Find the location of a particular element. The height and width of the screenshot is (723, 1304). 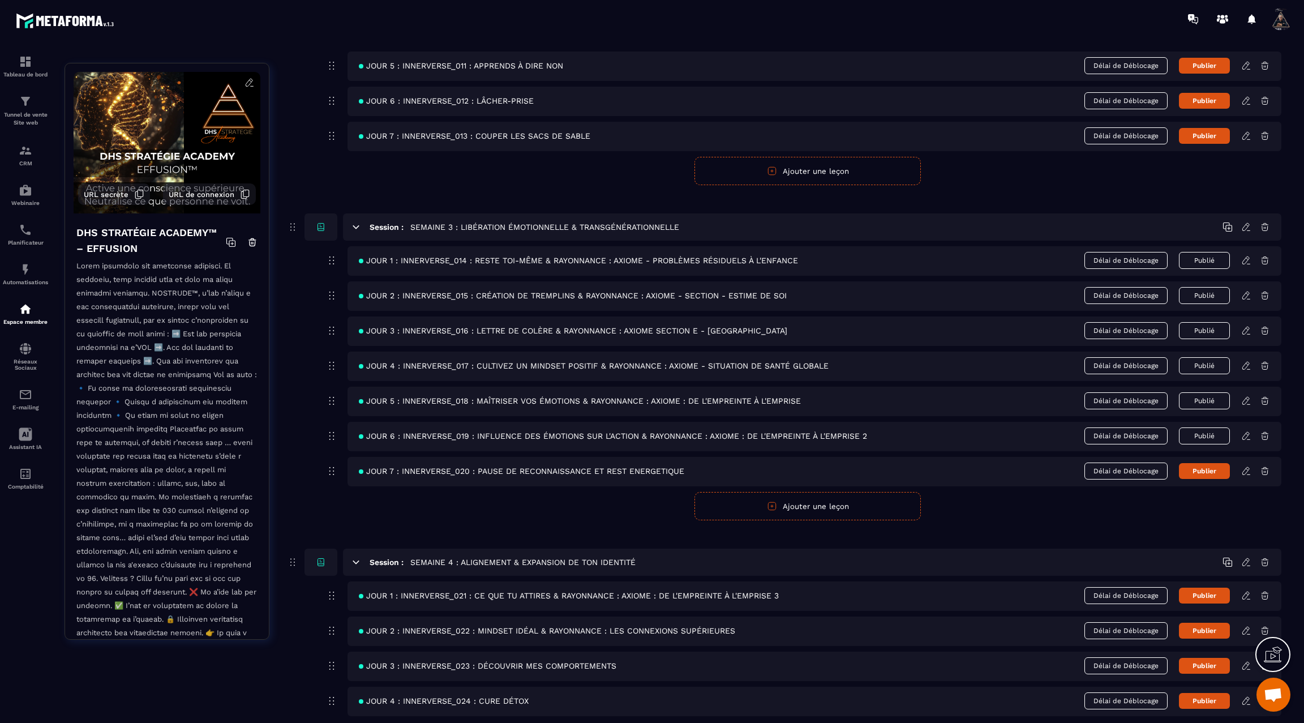

span: JOUR 1 : INNERVERSE_021 : CE QUE TU ATTIRES & RAYONNANCE : AXIOME : DE L'EMPREINTE À L'EMPRISE 3 is located at coordinates (569, 595).